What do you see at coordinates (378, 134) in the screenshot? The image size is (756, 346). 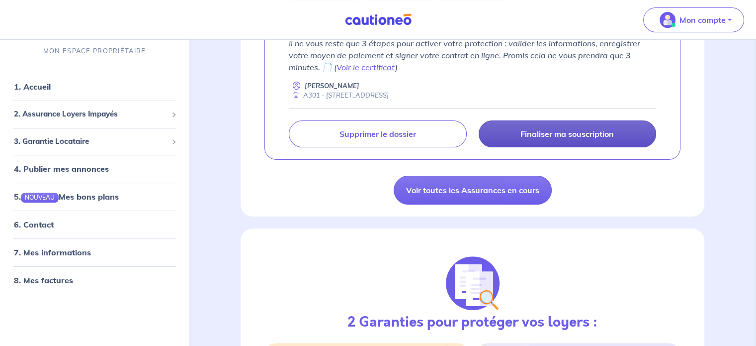 I see `p: Supprimer le dossier` at bounding box center [378, 134].